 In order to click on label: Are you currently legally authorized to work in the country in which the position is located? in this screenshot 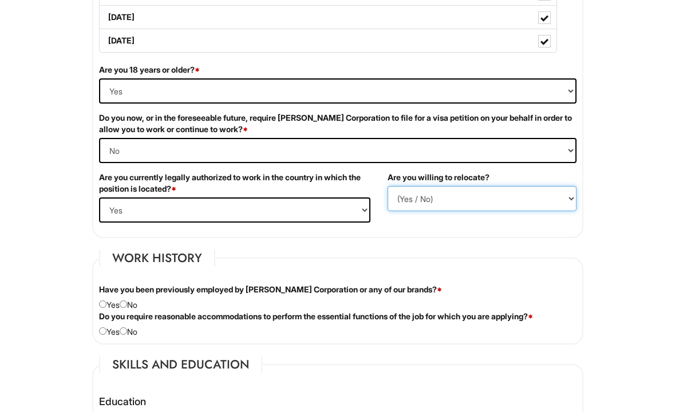, I will do `click(235, 183)`.